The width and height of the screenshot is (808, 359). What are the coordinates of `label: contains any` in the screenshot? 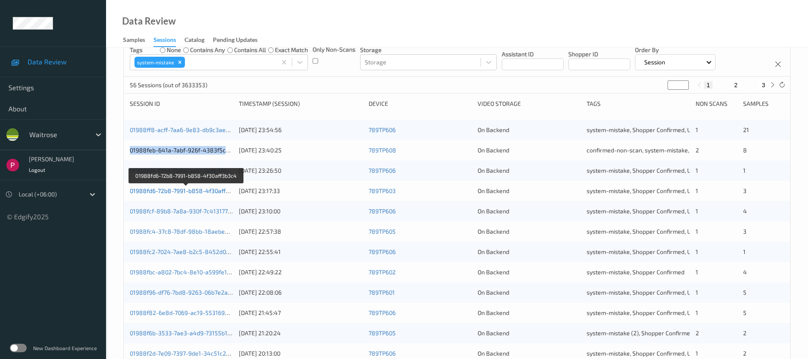 It's located at (207, 50).